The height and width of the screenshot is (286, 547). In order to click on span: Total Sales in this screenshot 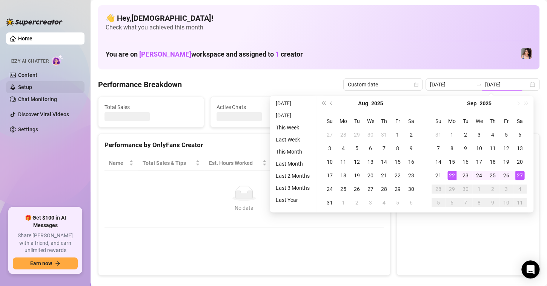, I will do `click(151, 107)`.